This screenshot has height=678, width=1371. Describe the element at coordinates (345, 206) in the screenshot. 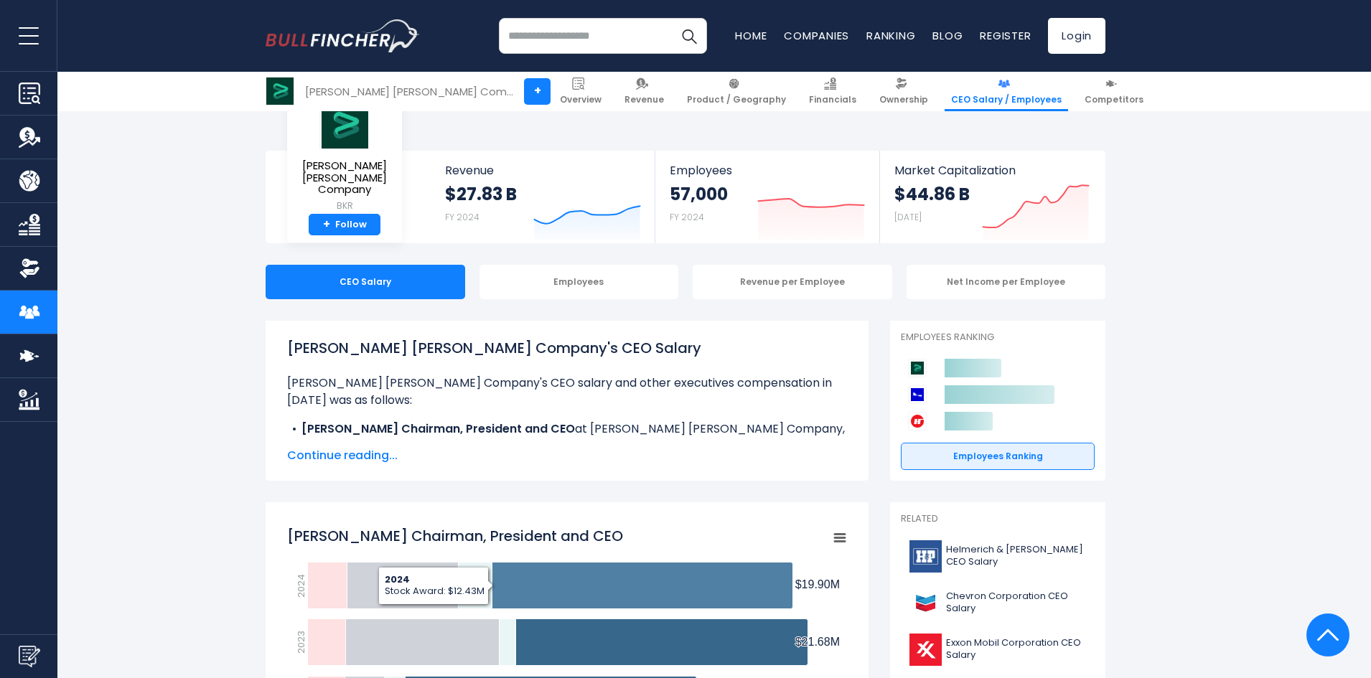

I see `small: BKR` at that location.